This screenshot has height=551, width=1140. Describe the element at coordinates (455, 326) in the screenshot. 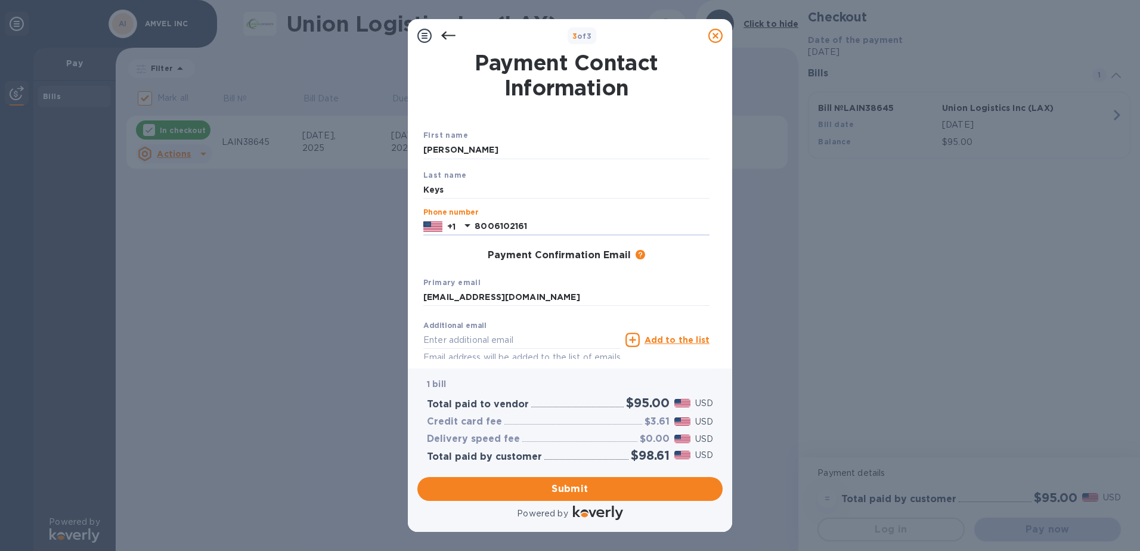

I see `label: Additional email` at that location.